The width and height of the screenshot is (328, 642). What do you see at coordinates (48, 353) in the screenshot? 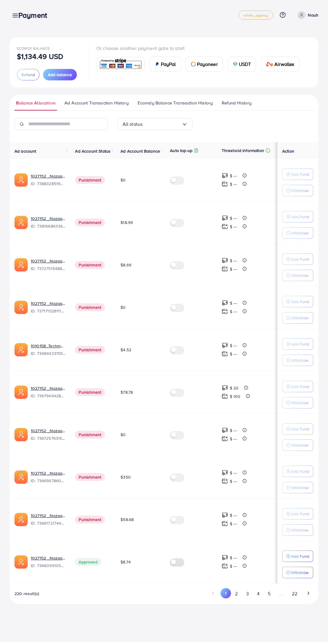
I see `span: ID: 7368443315504726017` at bounding box center [48, 353].